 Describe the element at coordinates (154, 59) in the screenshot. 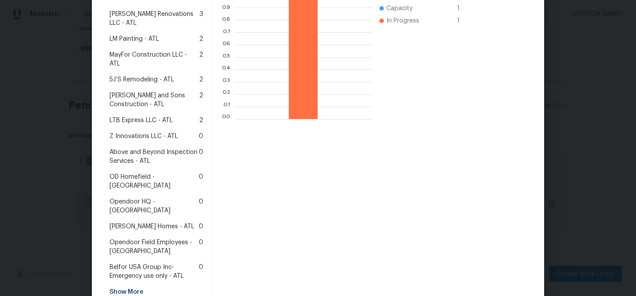

I see `span: MayFor Construction LLC - ATL` at that location.